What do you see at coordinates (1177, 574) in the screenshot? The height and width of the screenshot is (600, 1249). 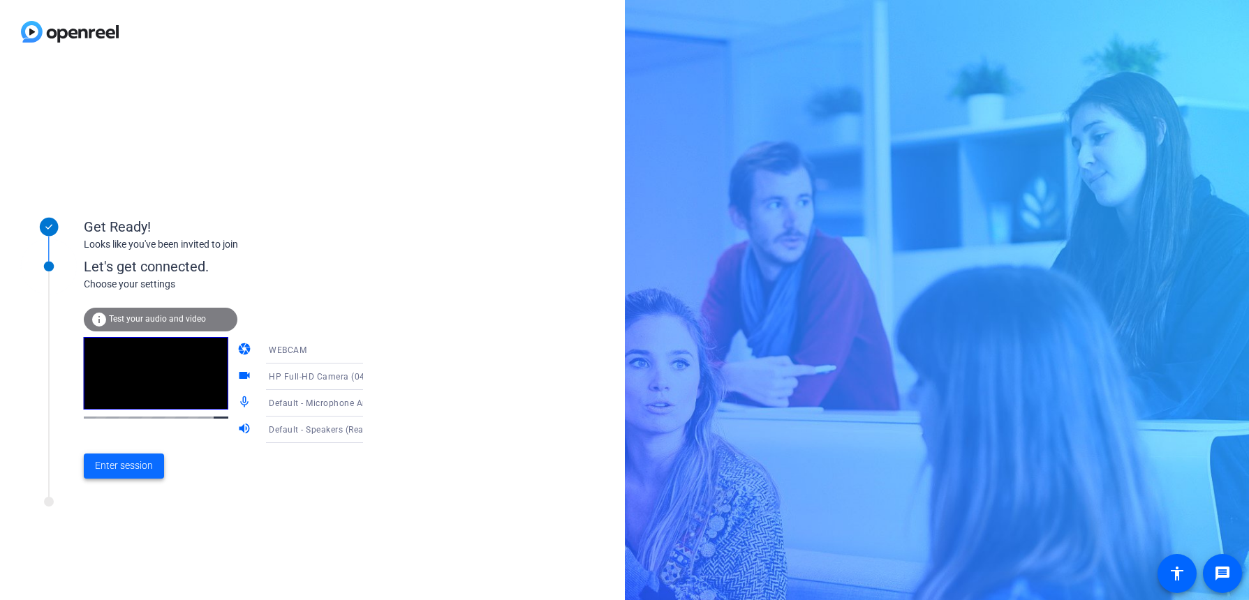 I see `mat-icon: accessibility` at bounding box center [1177, 574].